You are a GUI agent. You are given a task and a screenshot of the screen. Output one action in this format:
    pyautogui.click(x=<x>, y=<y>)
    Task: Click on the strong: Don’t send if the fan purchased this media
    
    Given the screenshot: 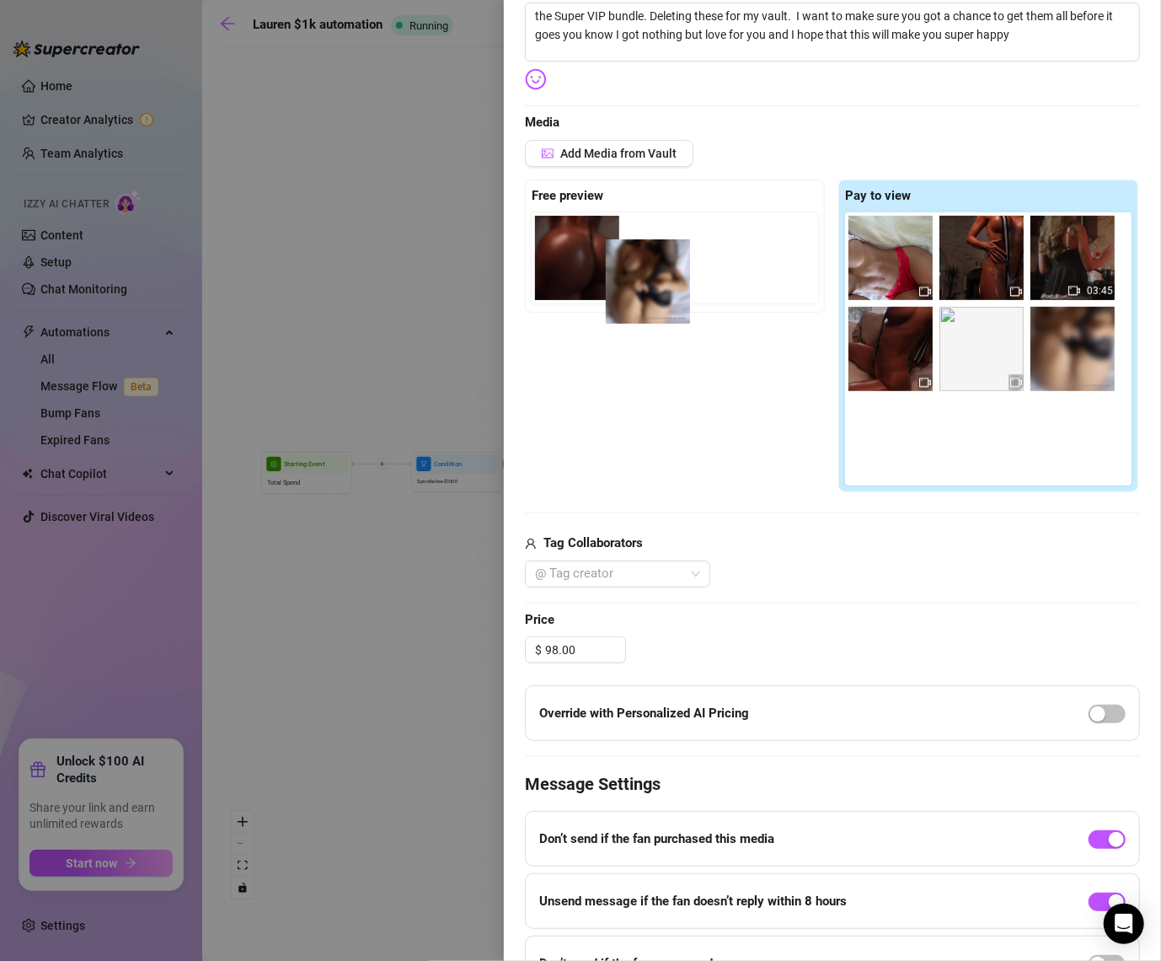 What is the action you would take?
    pyautogui.click(x=657, y=839)
    